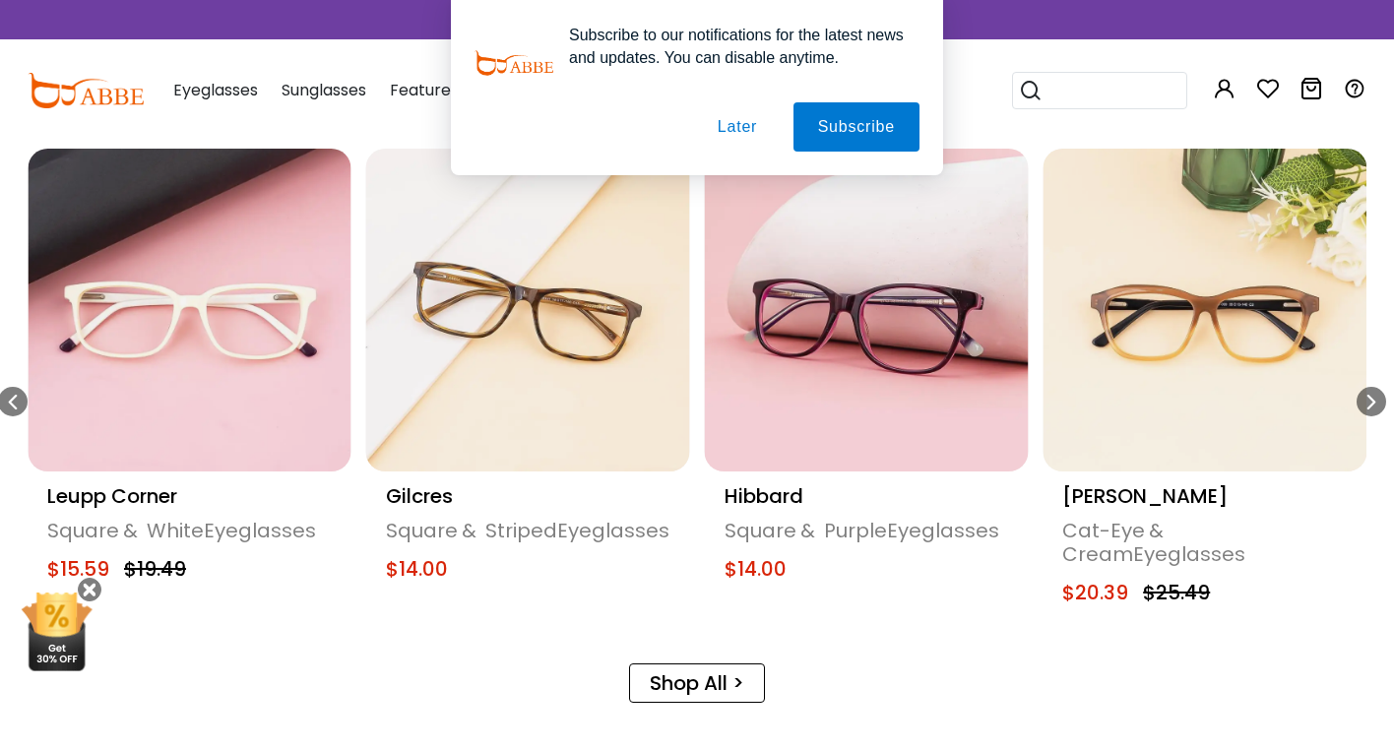  Describe the element at coordinates (189, 380) in the screenshot. I see `div: 11 / 20` at that location.